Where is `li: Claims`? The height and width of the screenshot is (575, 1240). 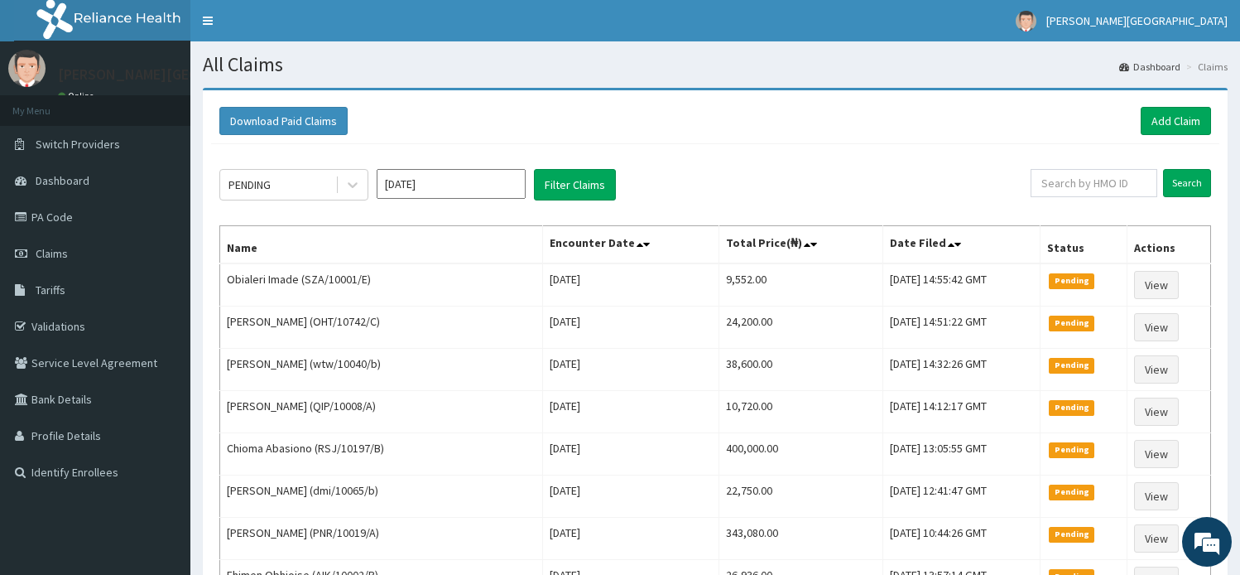
li: Claims is located at coordinates (1205, 66).